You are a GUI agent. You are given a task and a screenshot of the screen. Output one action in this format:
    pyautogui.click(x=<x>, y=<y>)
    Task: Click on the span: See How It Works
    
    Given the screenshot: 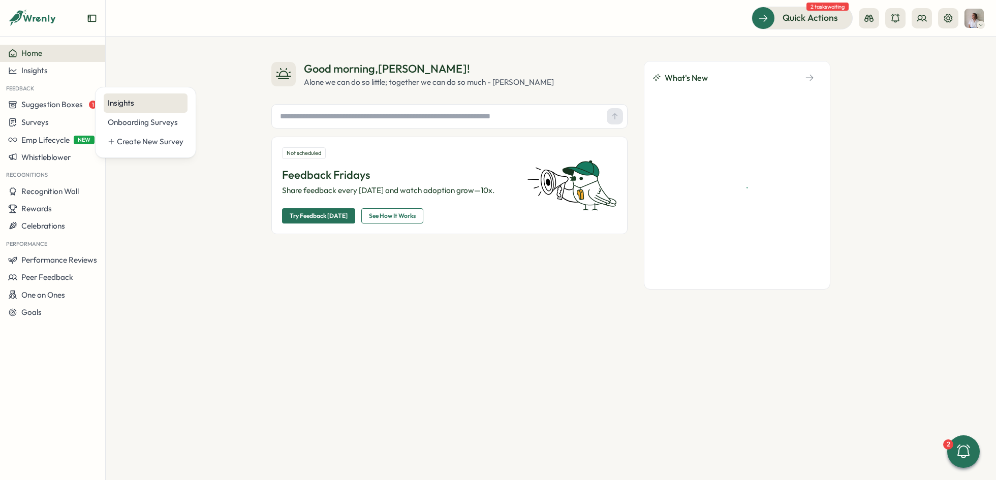 What is the action you would take?
    pyautogui.click(x=392, y=216)
    